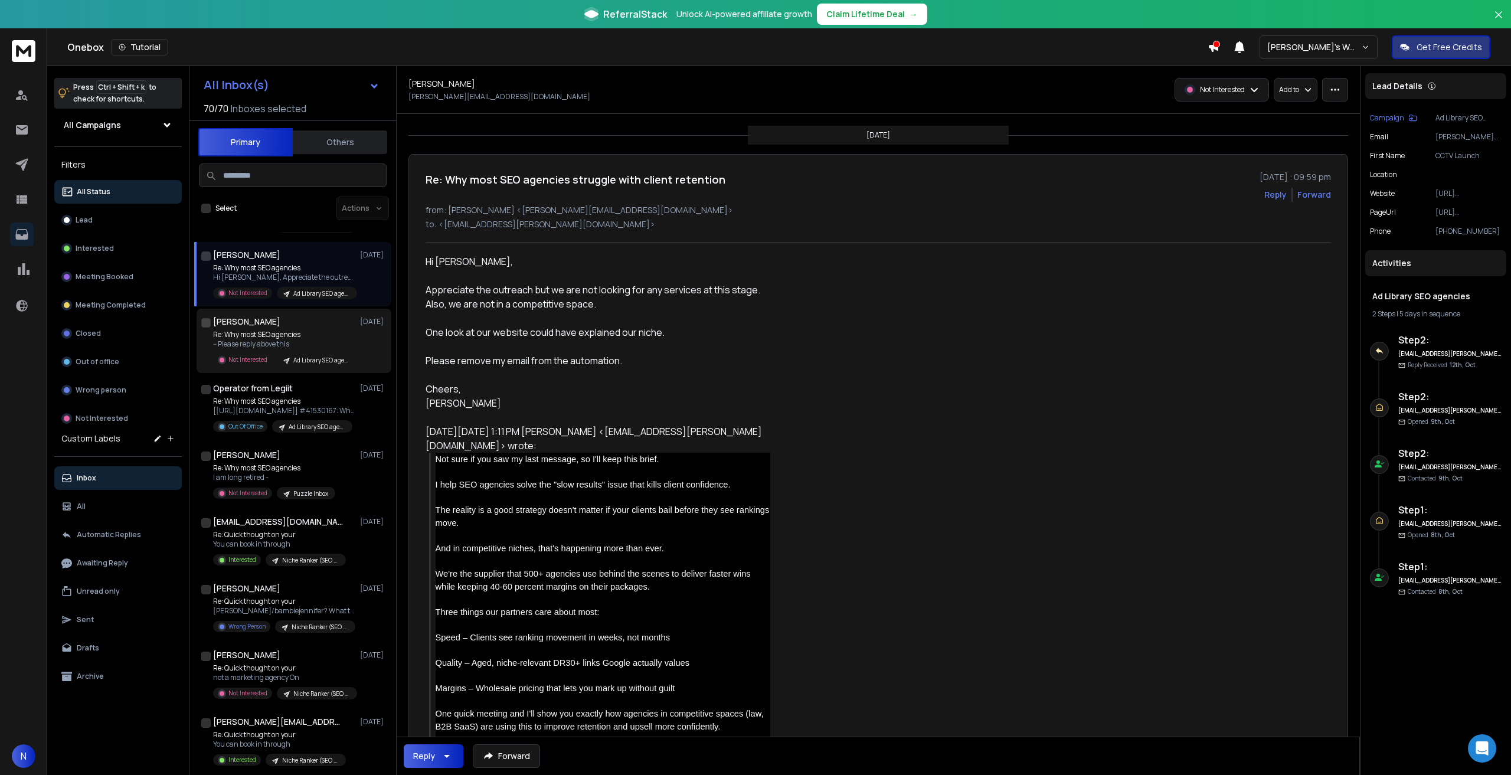 The height and width of the screenshot is (775, 1511). I want to click on p: Awaiting Reply, so click(102, 563).